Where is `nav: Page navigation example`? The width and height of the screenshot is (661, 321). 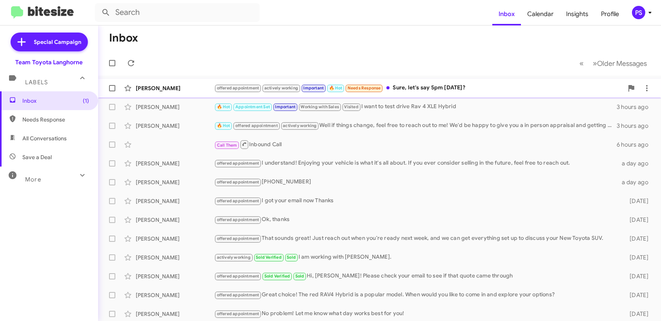 nav: Page navigation example is located at coordinates (613, 63).